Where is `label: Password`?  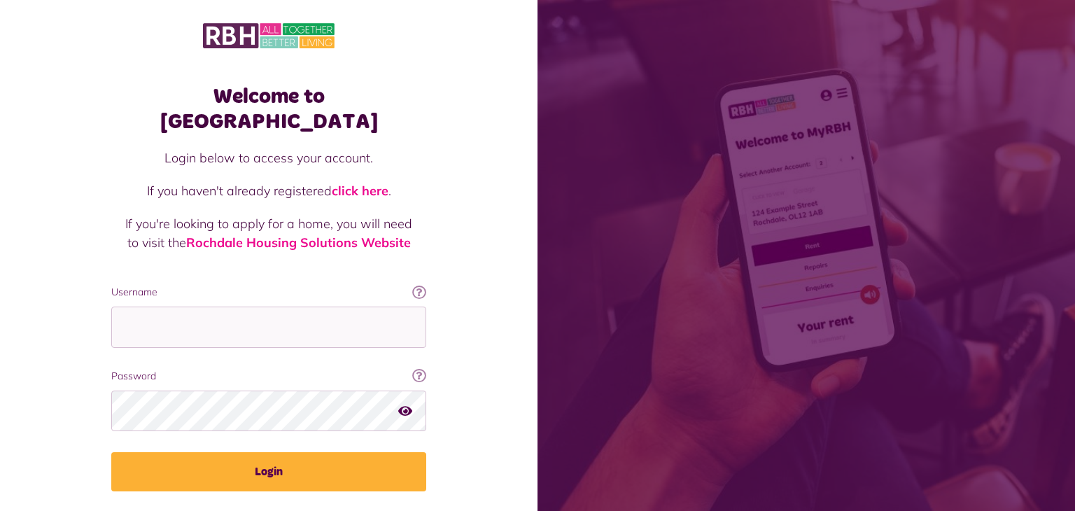
label: Password is located at coordinates (269, 376).